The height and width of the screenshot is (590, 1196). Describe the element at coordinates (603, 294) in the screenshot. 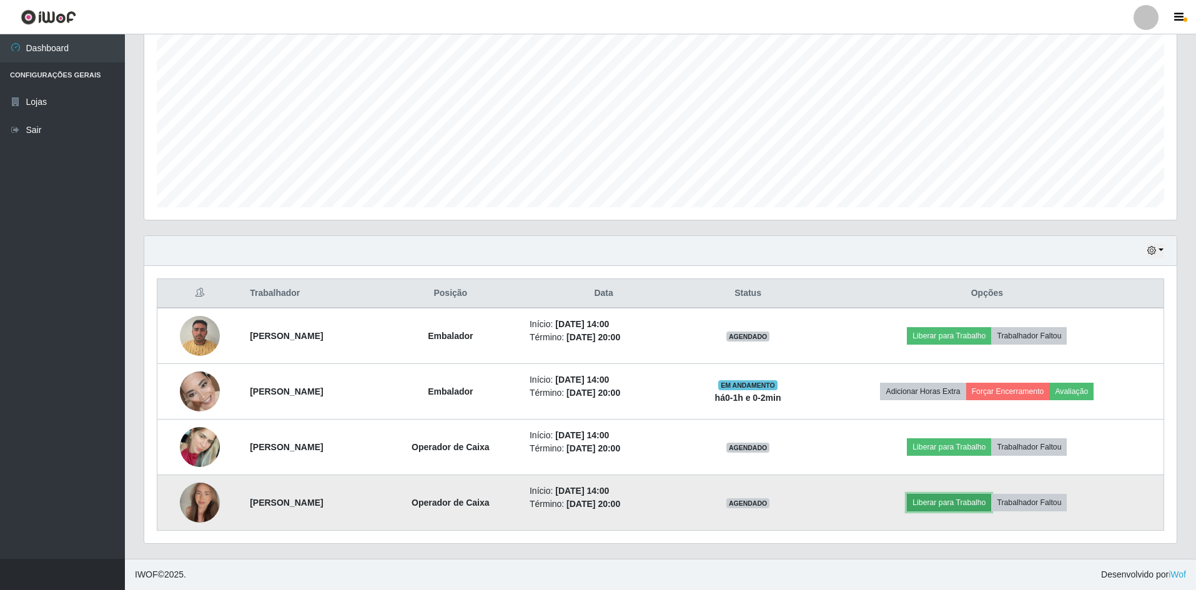

I see `th: Data` at that location.